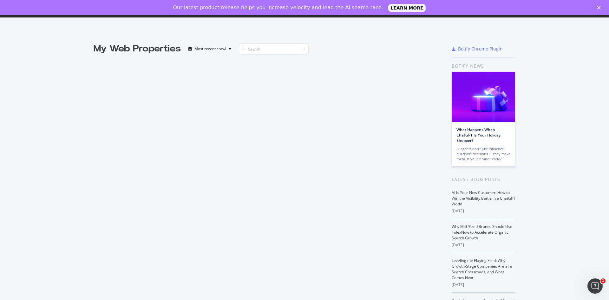 This screenshot has width=609, height=300. Describe the element at coordinates (600, 8) in the screenshot. I see `div: Close` at that location.